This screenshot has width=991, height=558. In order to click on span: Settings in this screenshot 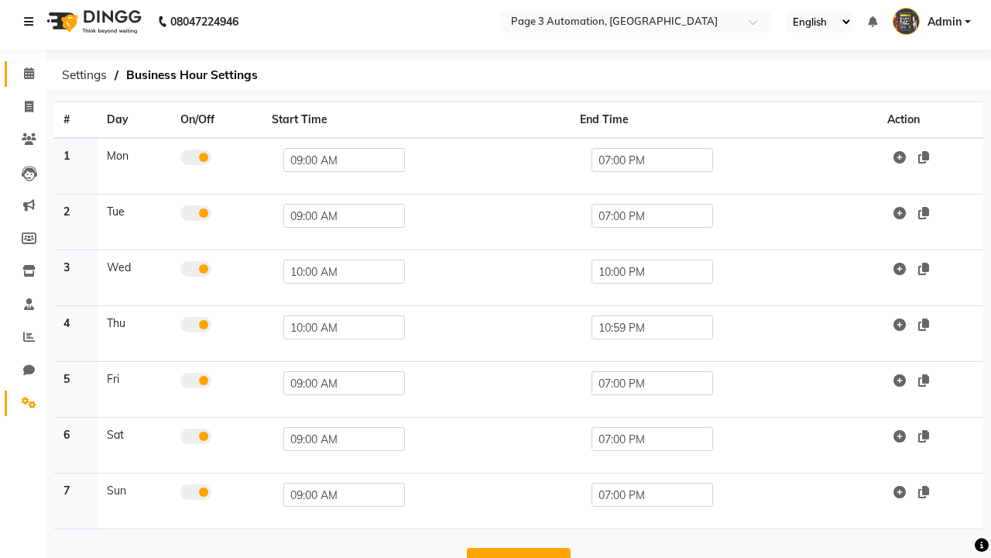, I will do `click(84, 75)`.